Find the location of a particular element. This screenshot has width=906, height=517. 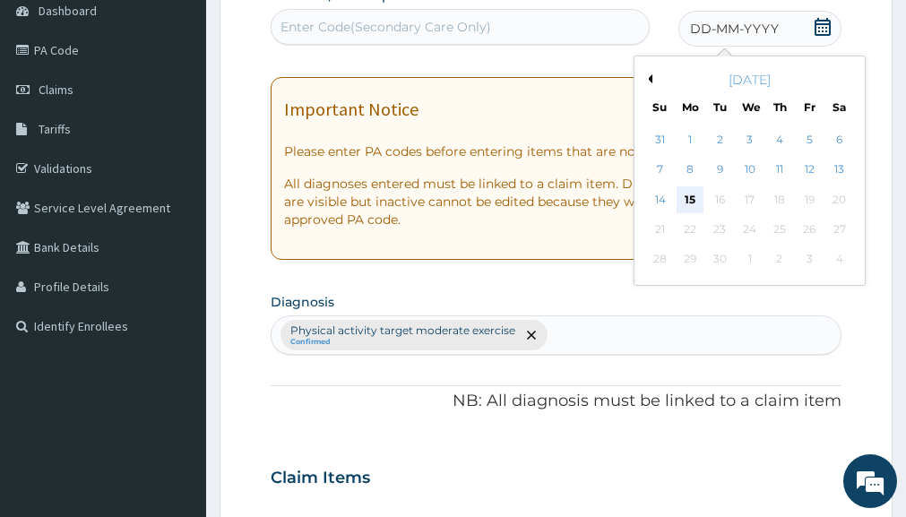

button: Previous Month is located at coordinates (648, 79).